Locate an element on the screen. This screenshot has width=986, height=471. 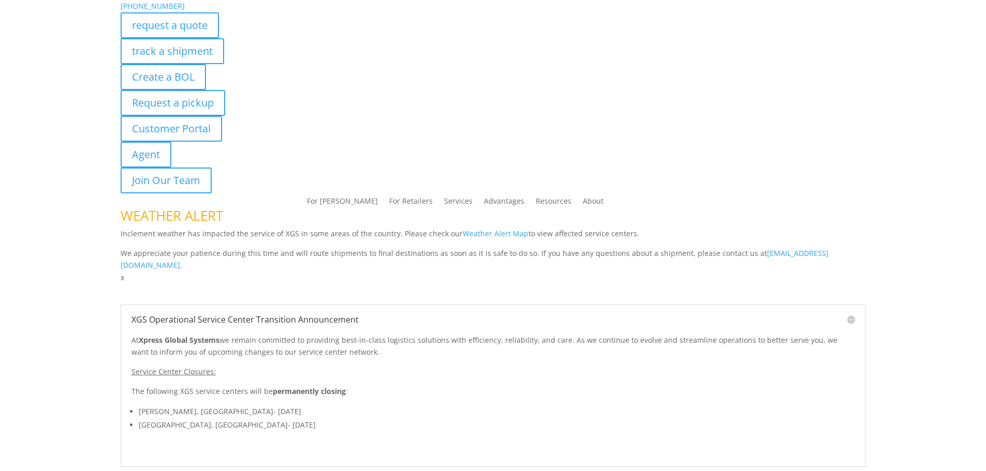
a: Weather Alert Map is located at coordinates (495, 233).